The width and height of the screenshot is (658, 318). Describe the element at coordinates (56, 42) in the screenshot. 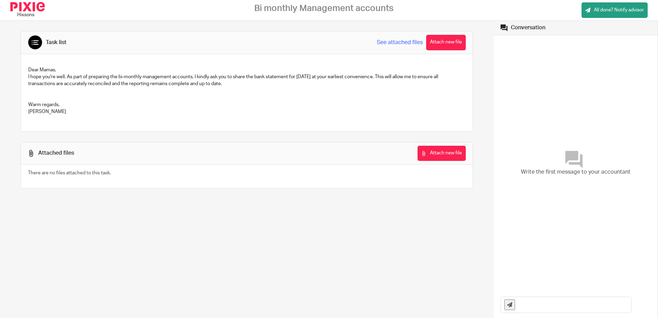

I see `div: Task list` at that location.